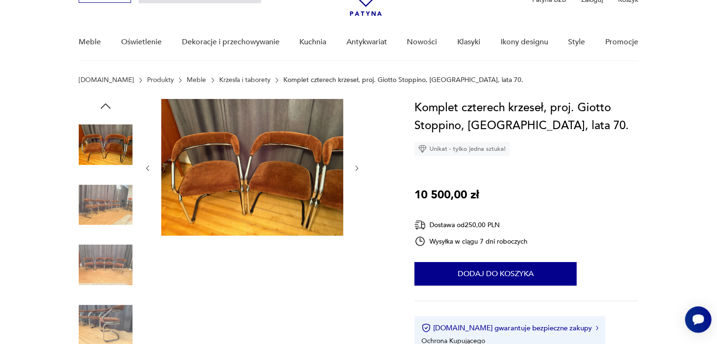 Image resolution: width=717 pixels, height=344 pixels. What do you see at coordinates (524, 42) in the screenshot?
I see `a: Ikony designu` at bounding box center [524, 42].